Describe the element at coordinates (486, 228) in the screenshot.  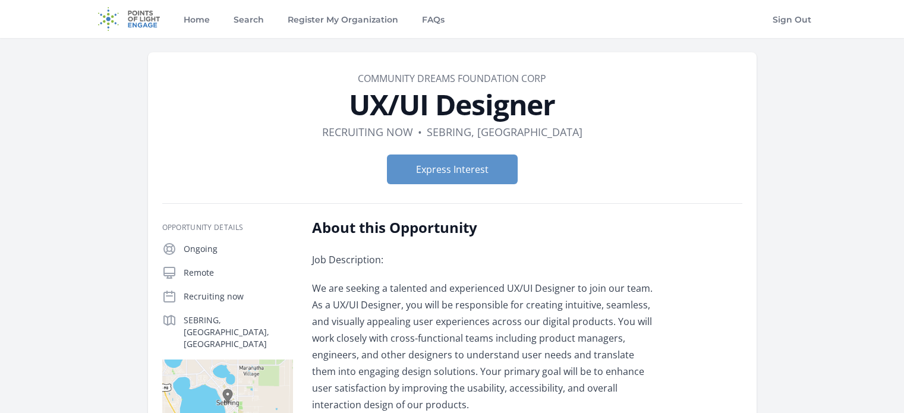
I see `h2: About this Opportunity` at that location.